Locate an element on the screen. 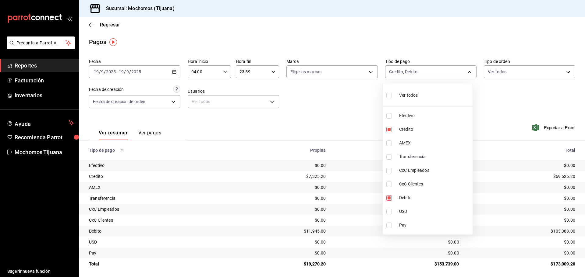 The width and height of the screenshot is (585, 277). span: Transferencia is located at coordinates (434, 157).